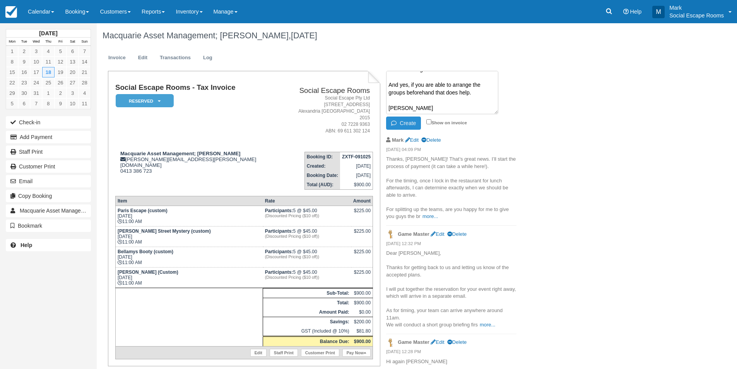 This screenshot has height=369, width=737. I want to click on strong: Bellamys Booty (custom), so click(146, 252).